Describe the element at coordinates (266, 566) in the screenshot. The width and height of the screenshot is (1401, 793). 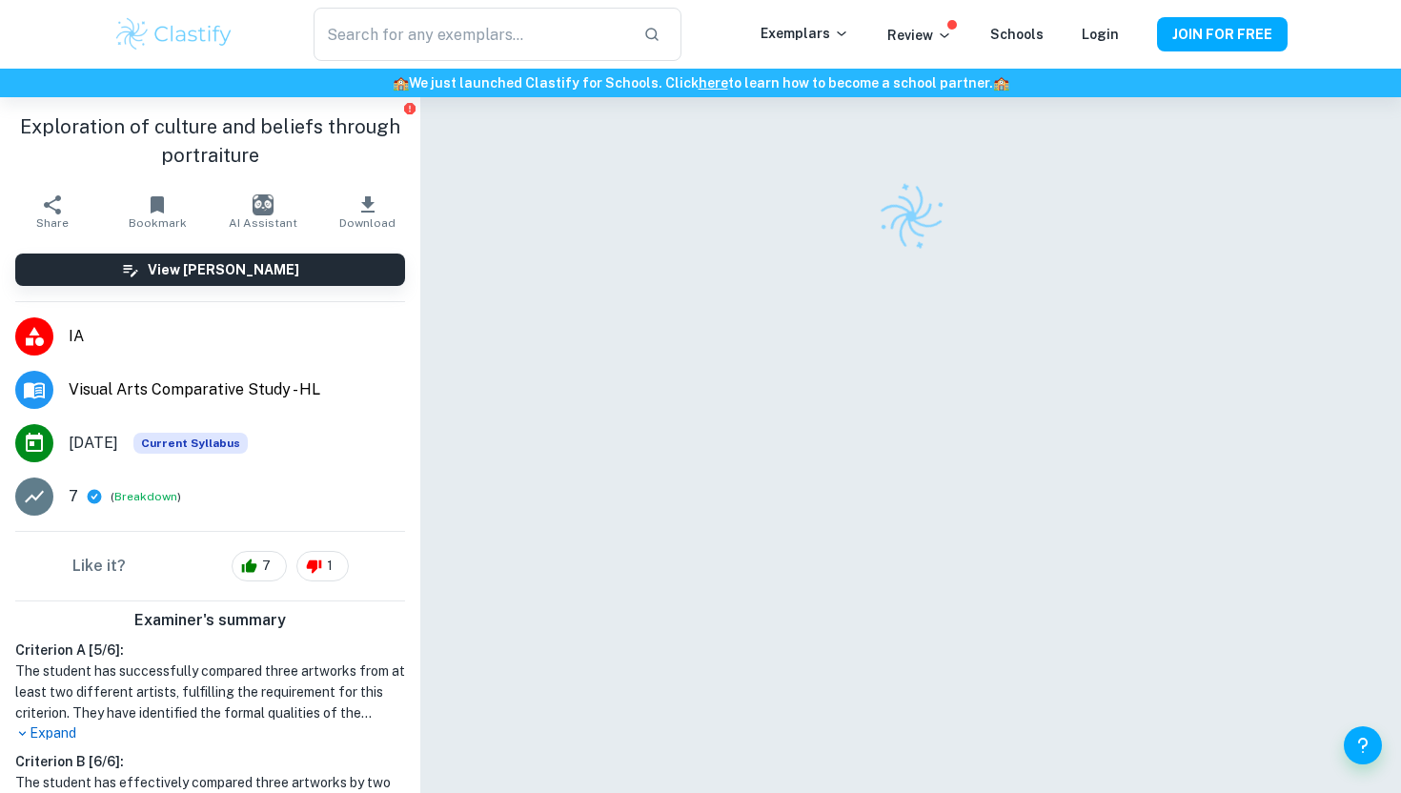
I see `span: 7` at that location.